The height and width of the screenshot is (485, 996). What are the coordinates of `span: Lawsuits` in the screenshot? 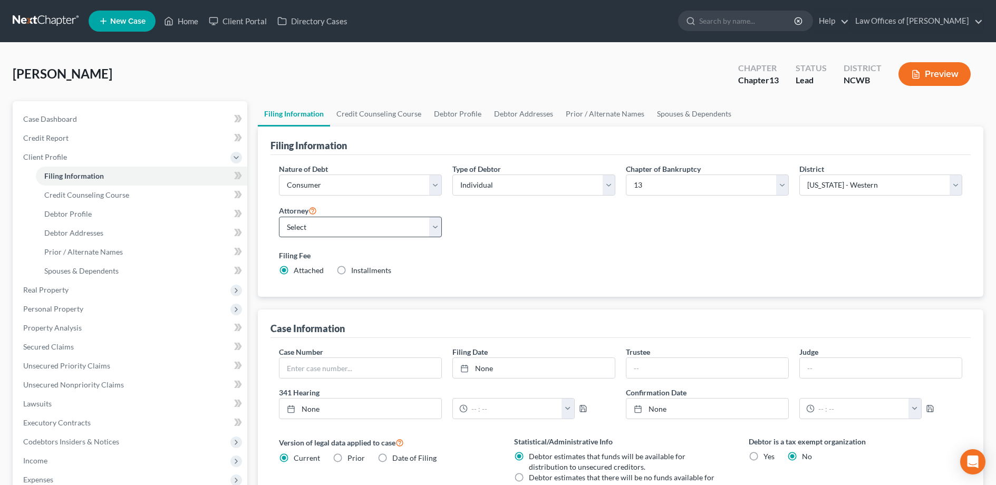 It's located at (37, 403).